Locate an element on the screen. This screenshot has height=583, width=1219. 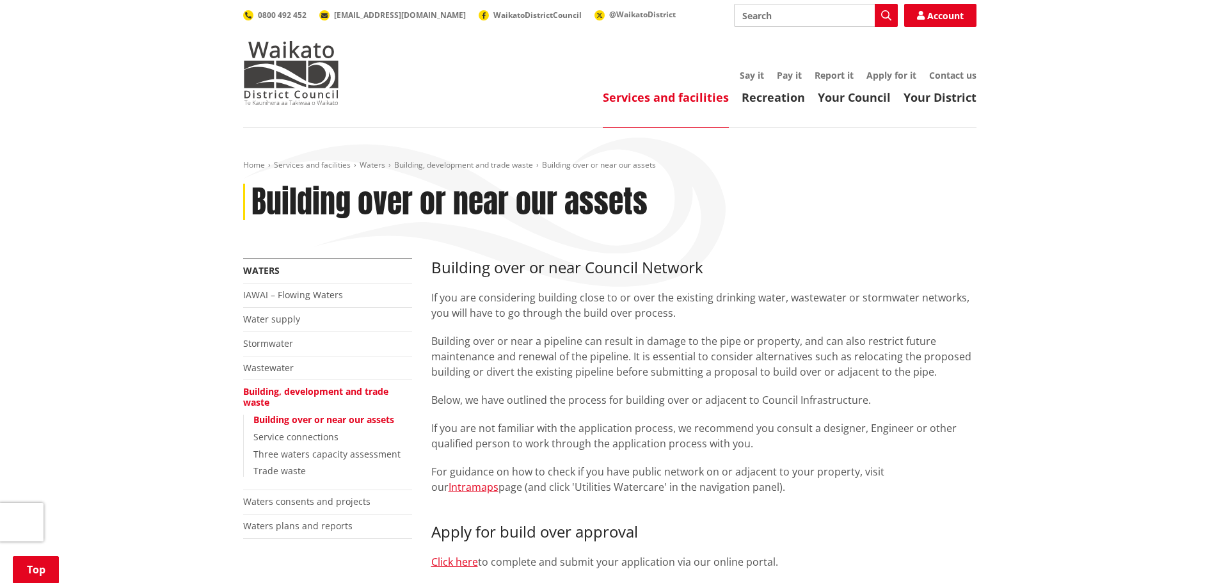
p: If you are not familiar with the application process, we recommend you consult a designer, Engine... is located at coordinates (704, 436).